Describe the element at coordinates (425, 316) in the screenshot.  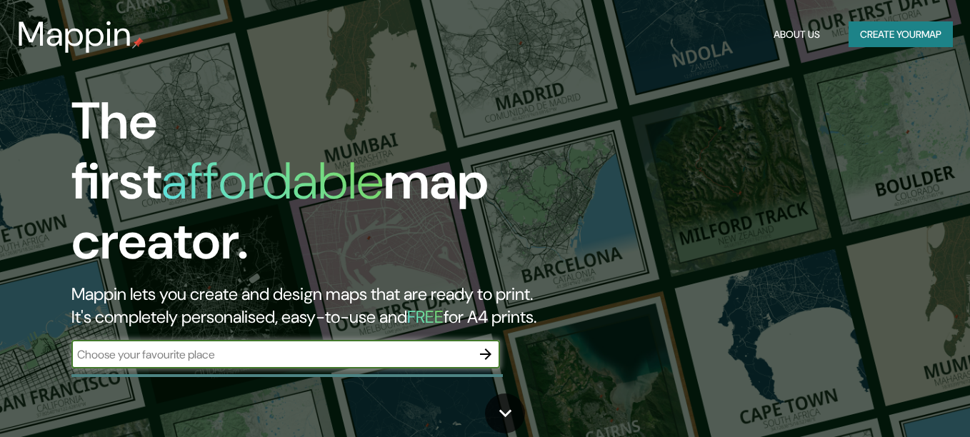
I see `h5: FREE` at that location.